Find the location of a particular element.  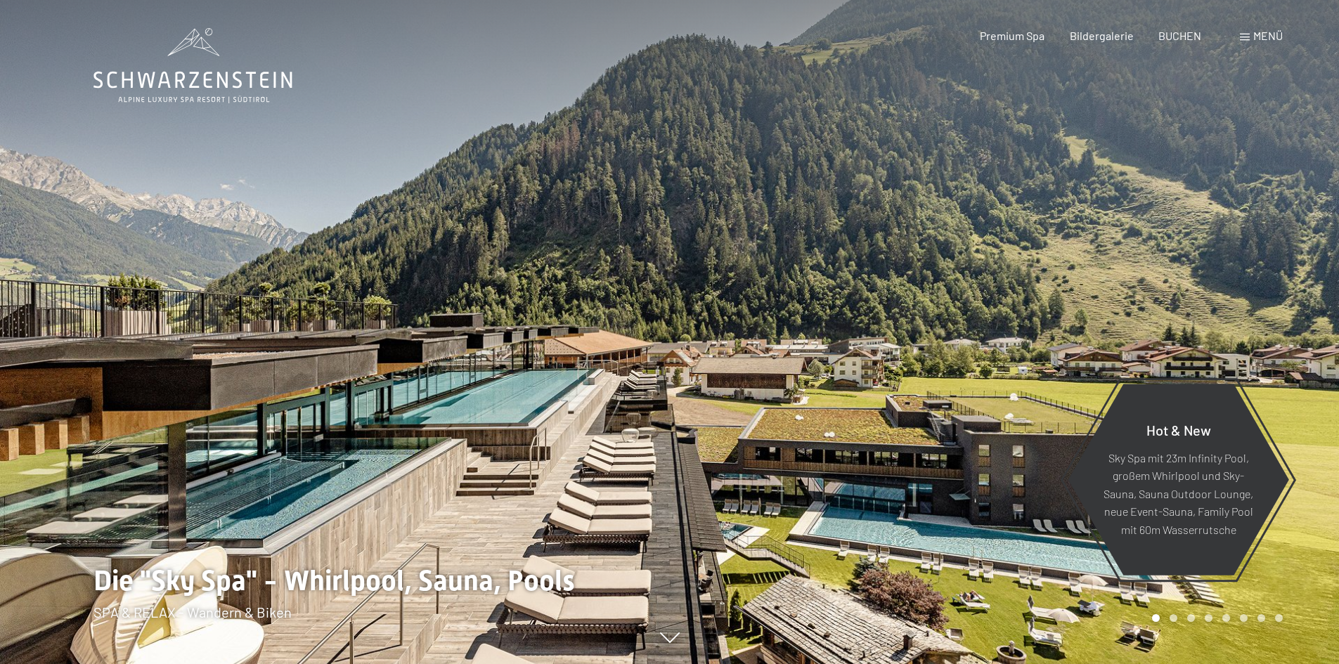

span: Premium Spa is located at coordinates (1012, 35).